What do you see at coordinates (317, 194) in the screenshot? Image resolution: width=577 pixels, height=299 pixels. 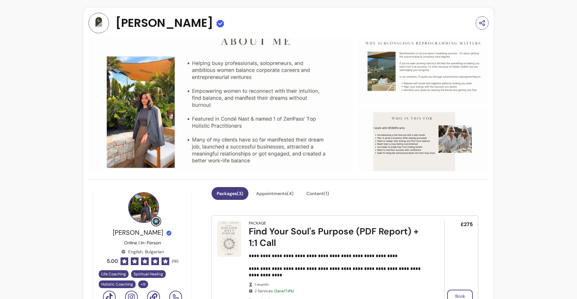 I see `button: Content(1)` at bounding box center [317, 194].